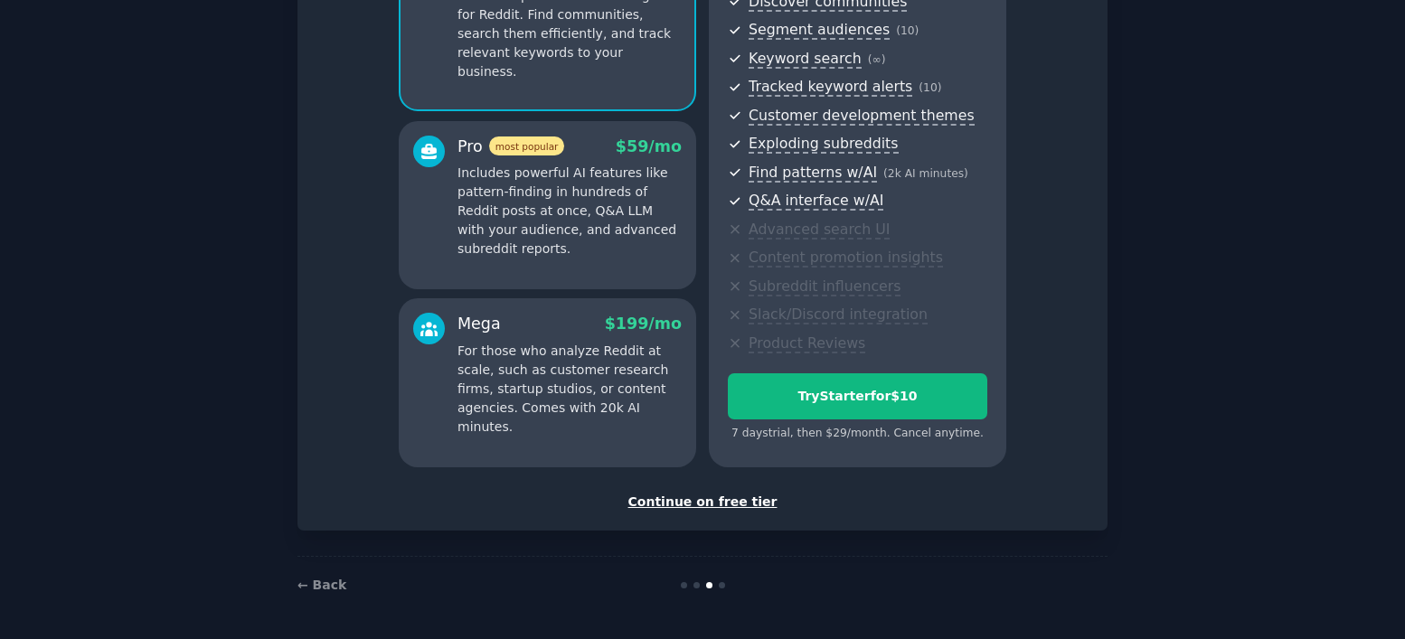 This screenshot has width=1405, height=639. What do you see at coordinates (806, 344) in the screenshot?
I see `span: Product Reviews` at bounding box center [806, 344].